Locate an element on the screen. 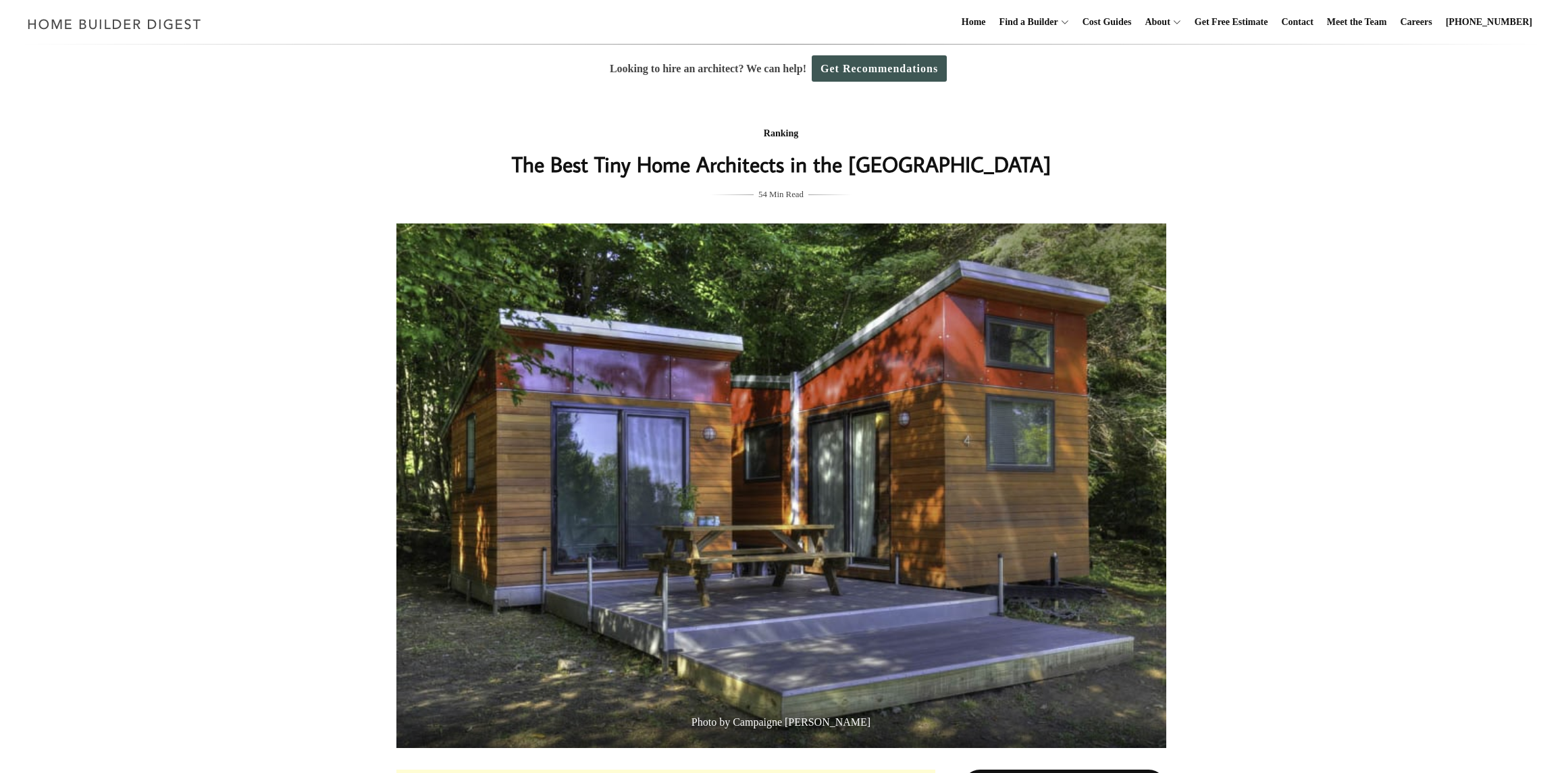  a: Get Free Estimate is located at coordinates (1231, 22).